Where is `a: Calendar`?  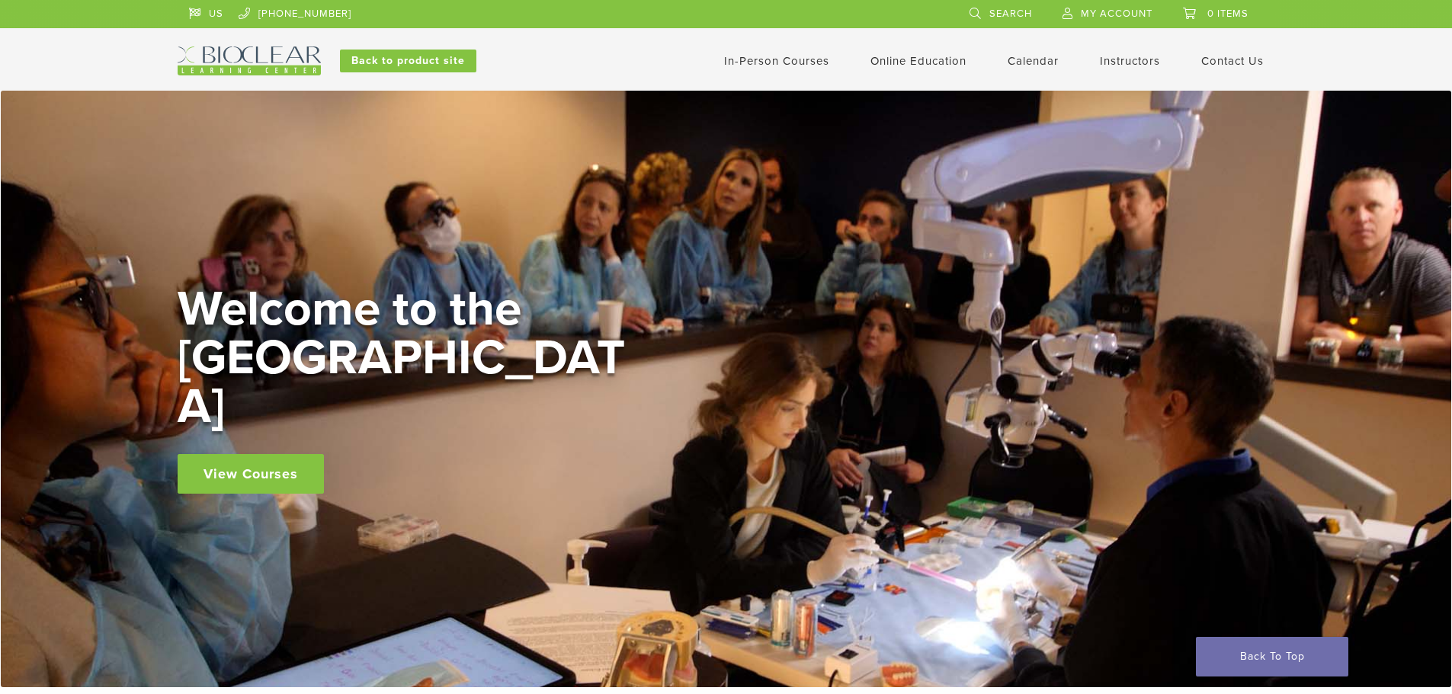
a: Calendar is located at coordinates (1033, 61).